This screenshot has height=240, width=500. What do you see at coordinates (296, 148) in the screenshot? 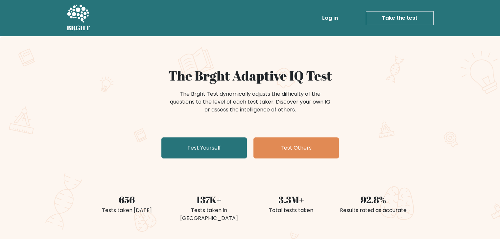
I see `a: Test Others` at bounding box center [296, 148].